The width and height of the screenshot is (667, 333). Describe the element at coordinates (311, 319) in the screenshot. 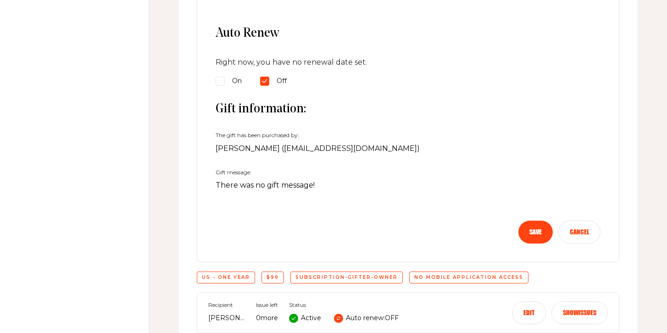

I see `p: Active` at that location.